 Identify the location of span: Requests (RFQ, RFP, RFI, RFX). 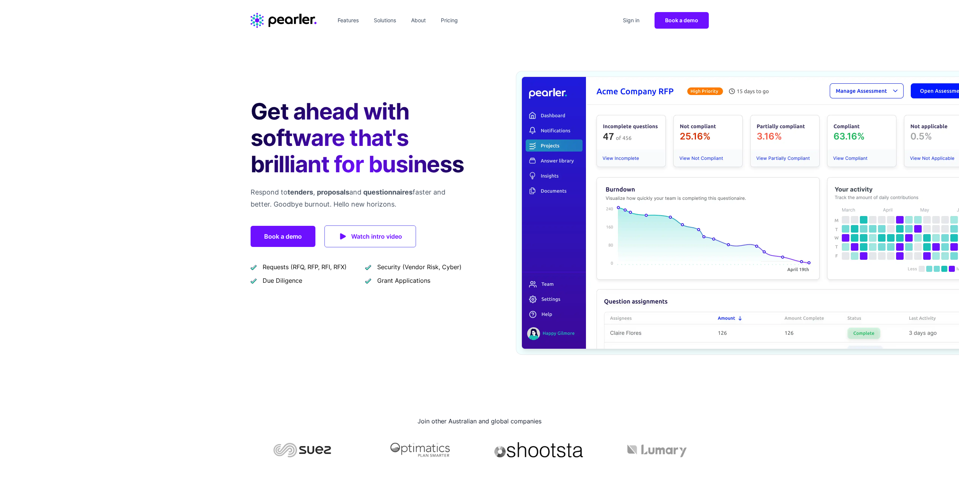
(304, 267).